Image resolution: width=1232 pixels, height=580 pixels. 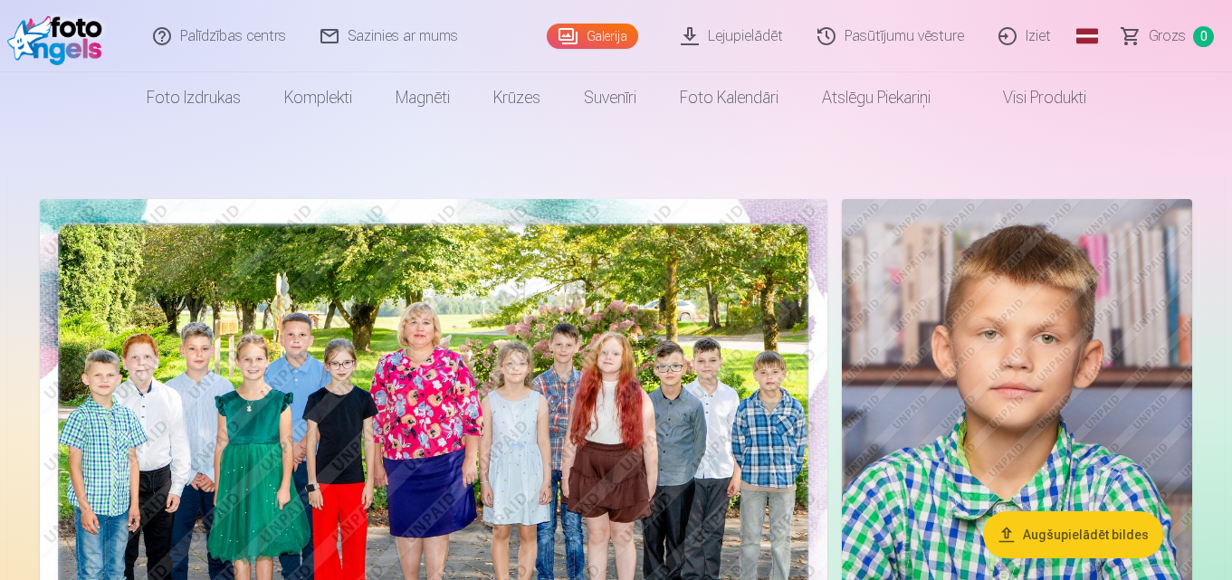 What do you see at coordinates (1030, 98) in the screenshot?
I see `a: Visi produkti` at bounding box center [1030, 98].